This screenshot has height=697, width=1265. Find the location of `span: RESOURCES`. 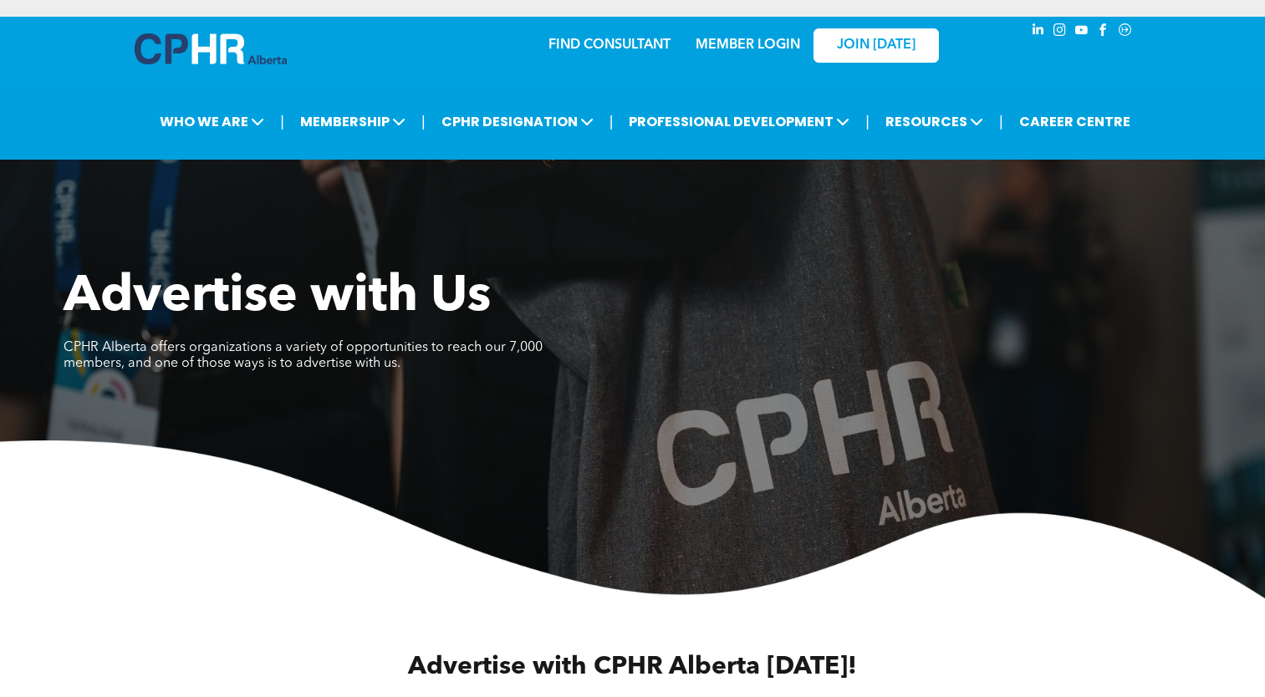

span: RESOURCES is located at coordinates (934, 121).